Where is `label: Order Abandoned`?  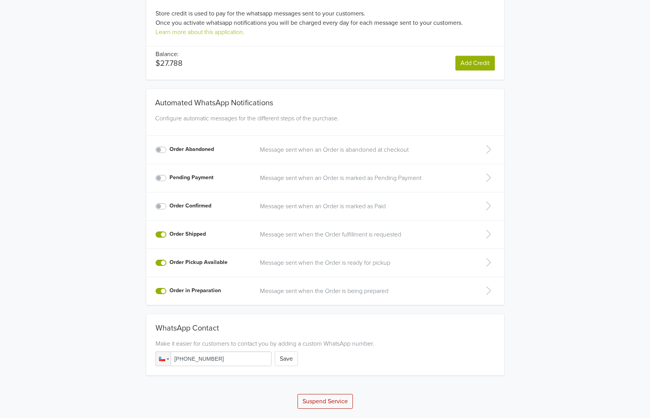
label: Order Abandoned is located at coordinates (192, 149).